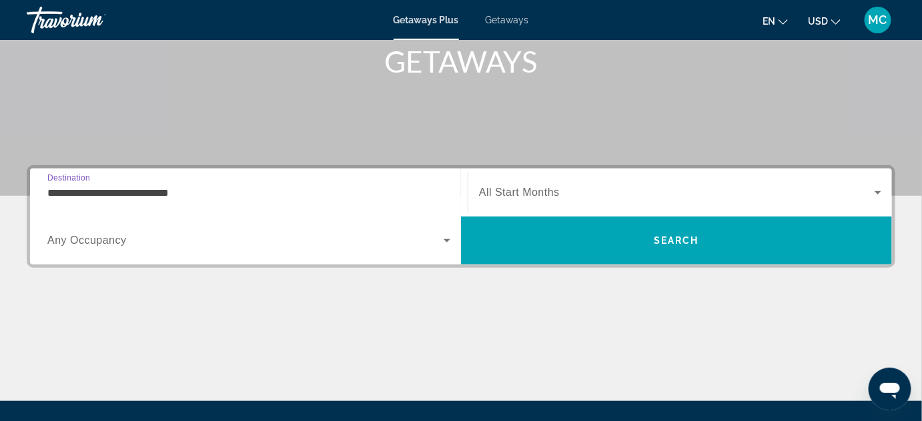 The image size is (922, 421). I want to click on h1: SEE THE WORLD WITH TRAVORIUM GETAWAYS, so click(461, 44).